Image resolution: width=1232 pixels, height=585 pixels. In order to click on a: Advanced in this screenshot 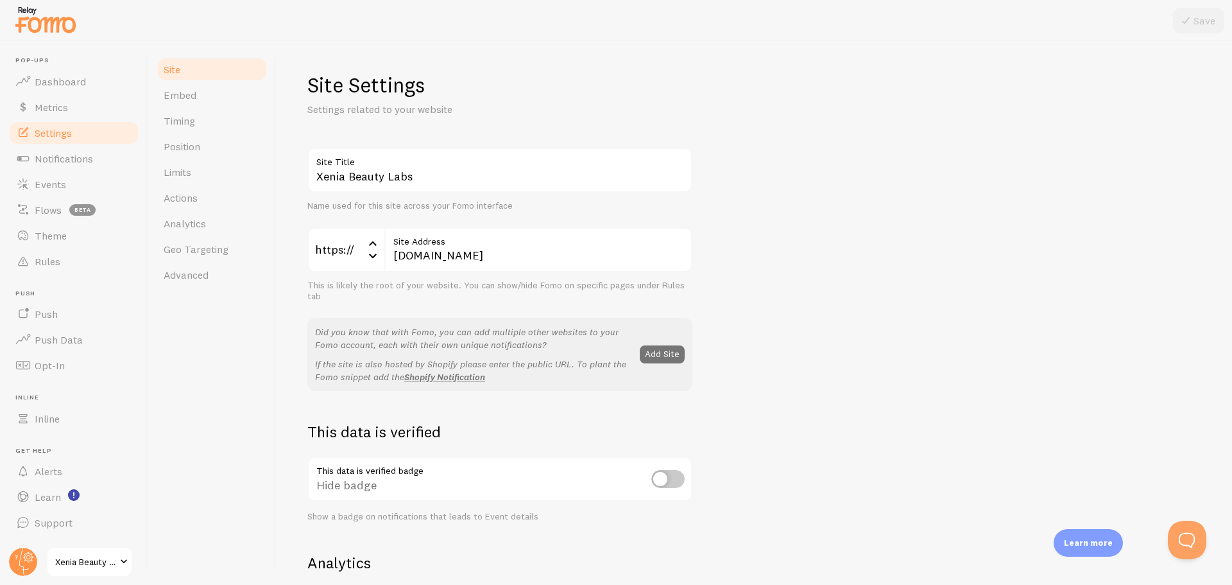, I will do `click(212, 275)`.